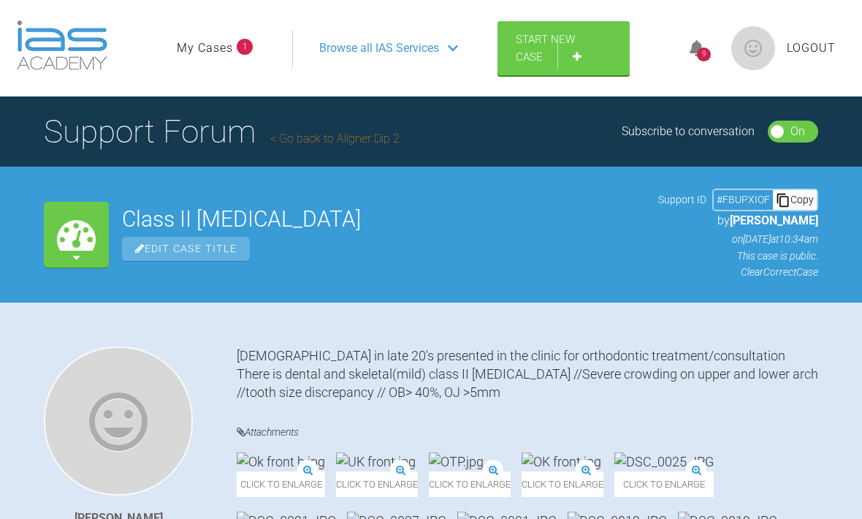 The image size is (862, 519). I want to click on img: DSC_0025.JPG, so click(664, 461).